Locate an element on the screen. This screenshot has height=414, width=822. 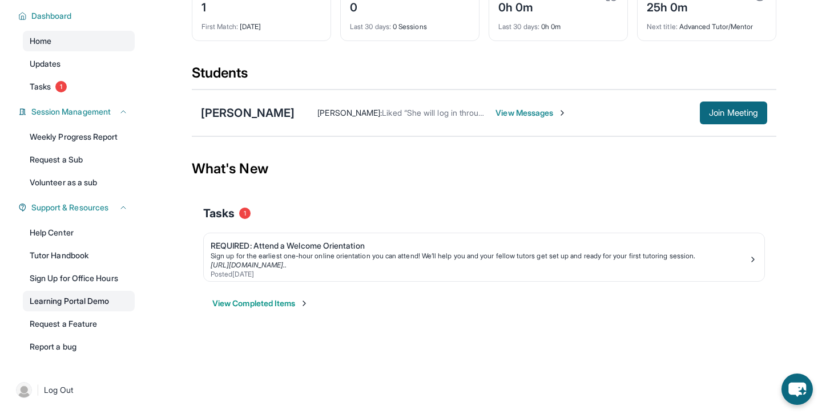
a: Report a bug is located at coordinates (79, 347).